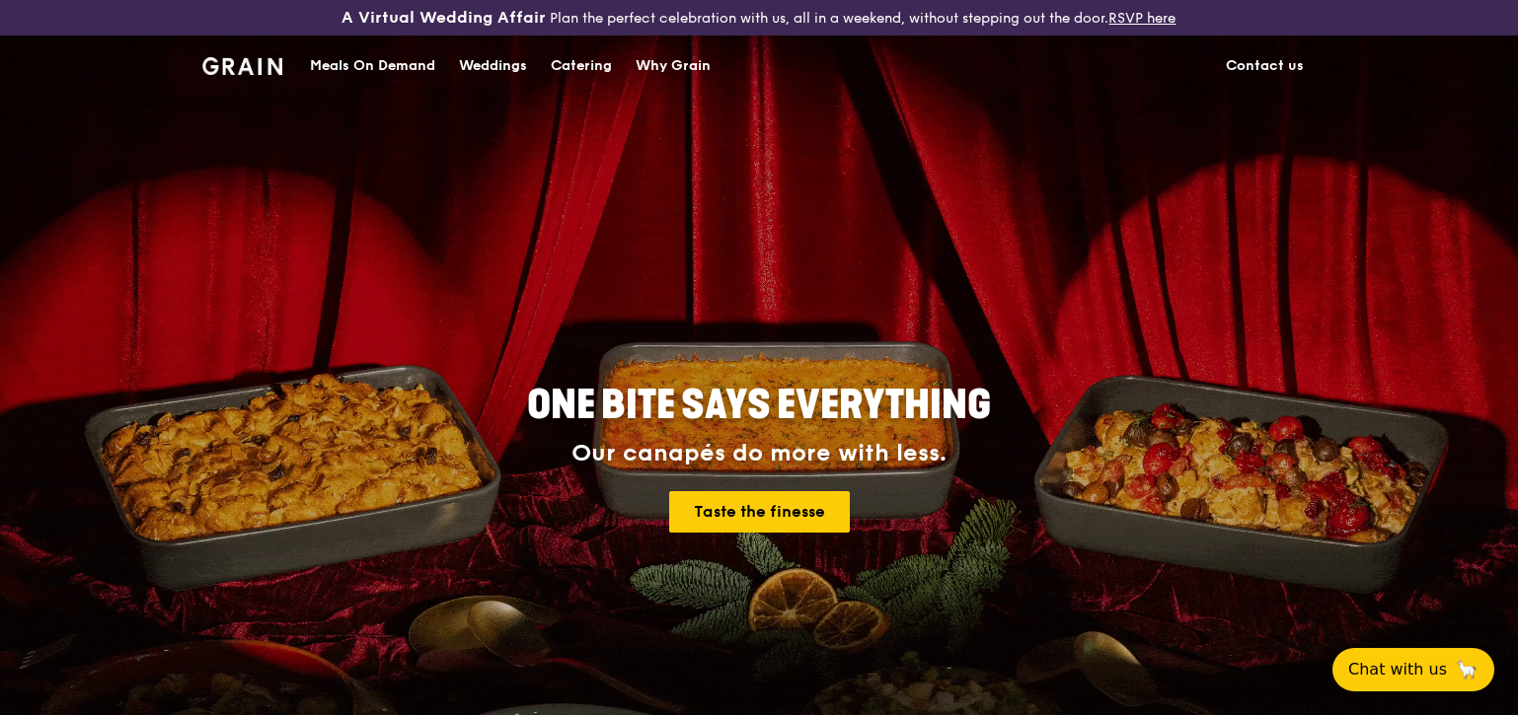 The width and height of the screenshot is (1518, 715). I want to click on a: Why Grain, so click(673, 66).